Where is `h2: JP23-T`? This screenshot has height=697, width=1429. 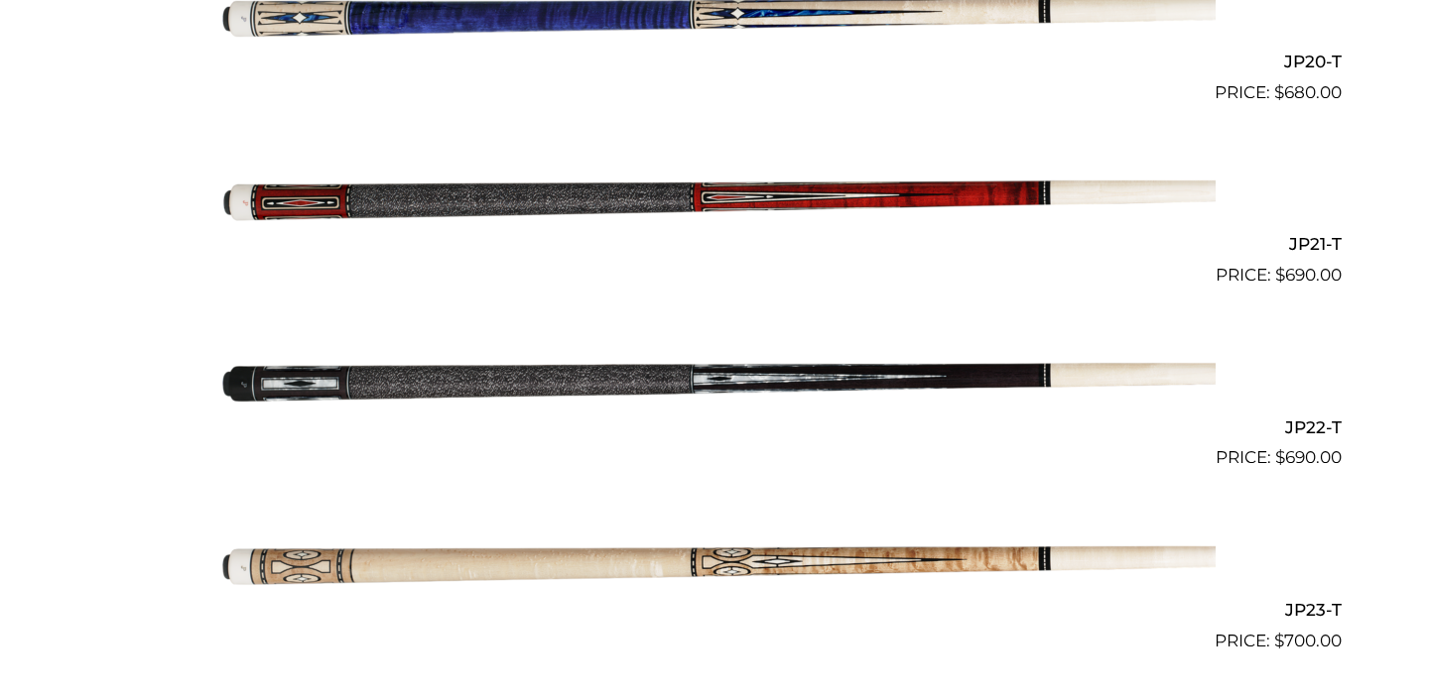
h2: JP23-T is located at coordinates (714, 609).